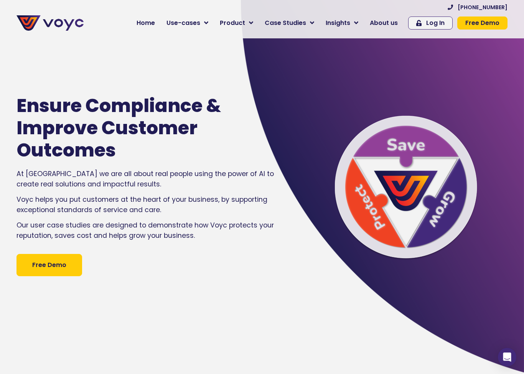 The width and height of the screenshot is (524, 374). Describe the element at coordinates (285, 23) in the screenshot. I see `span: Case Studies` at that location.